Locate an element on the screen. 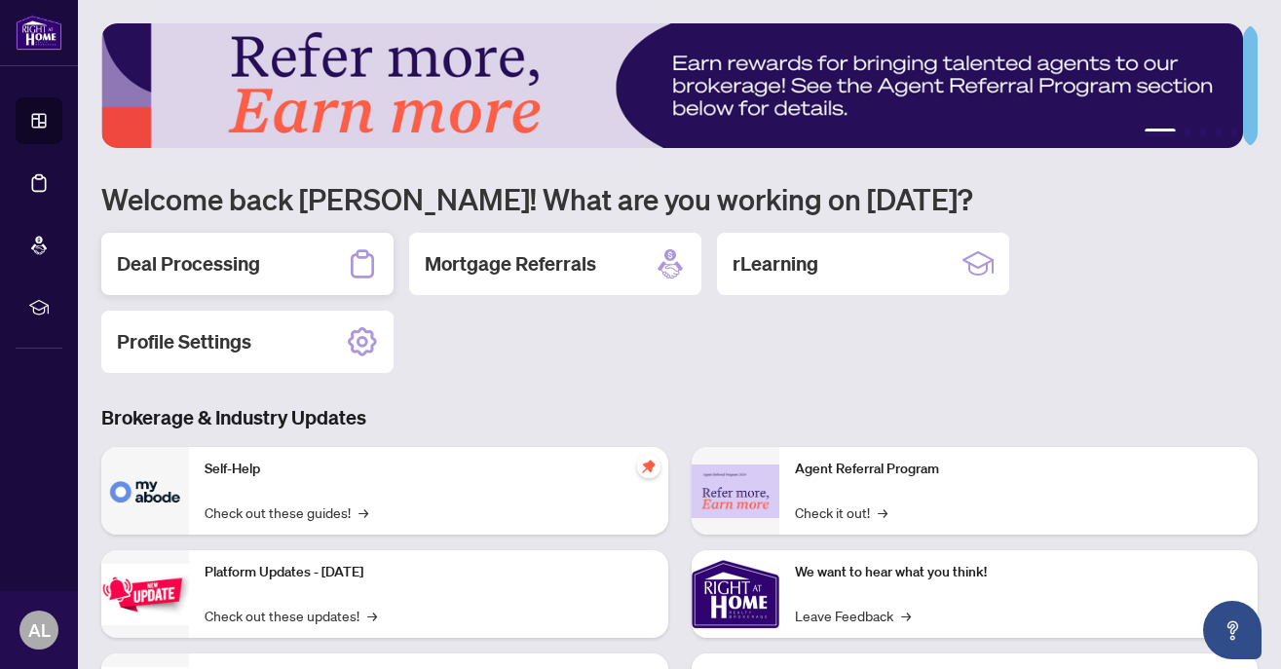  button: 3 is located at coordinates (1204, 133).